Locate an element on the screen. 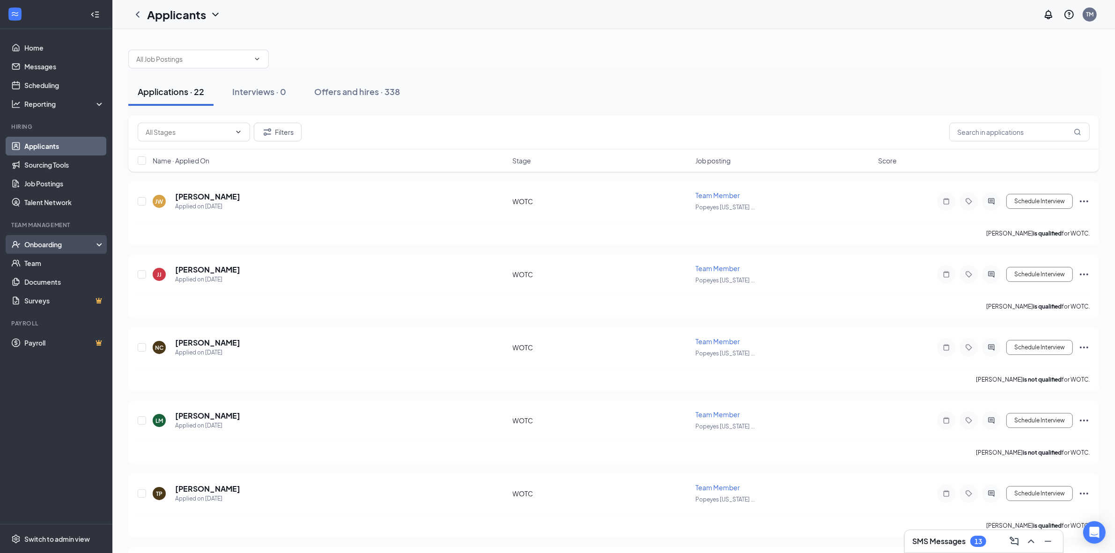  svg: Collapse is located at coordinates (95, 15).